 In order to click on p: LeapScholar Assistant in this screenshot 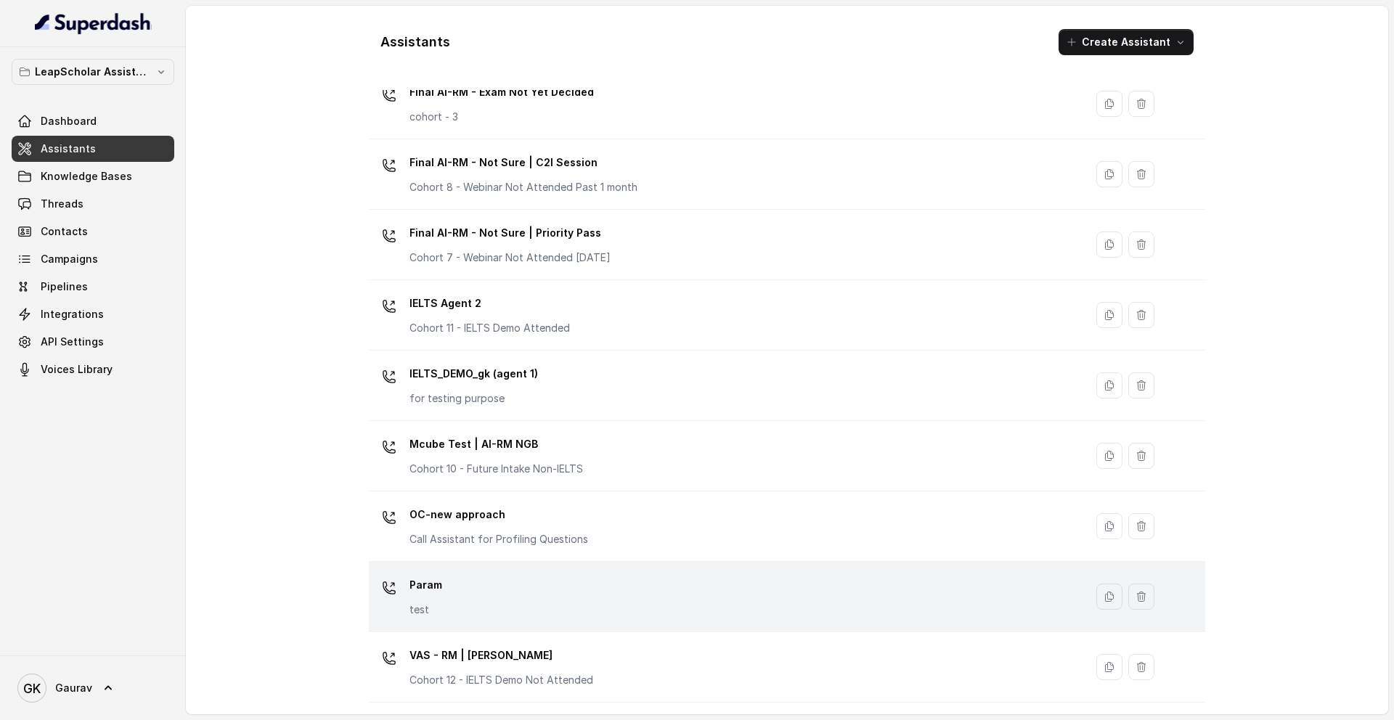, I will do `click(93, 72)`.